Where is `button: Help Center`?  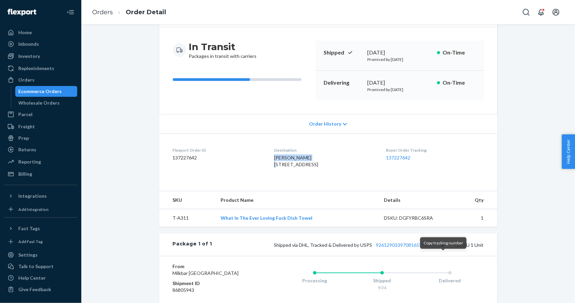
button: Help Center is located at coordinates (568, 152).